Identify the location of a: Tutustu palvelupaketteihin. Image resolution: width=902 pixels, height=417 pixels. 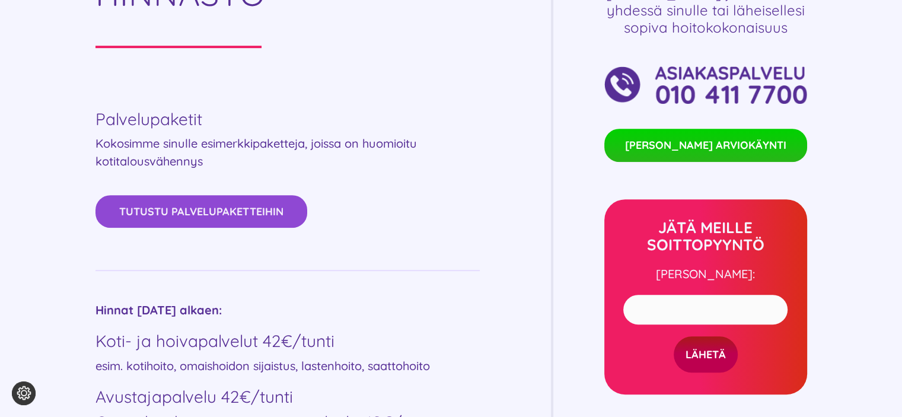
(201, 211).